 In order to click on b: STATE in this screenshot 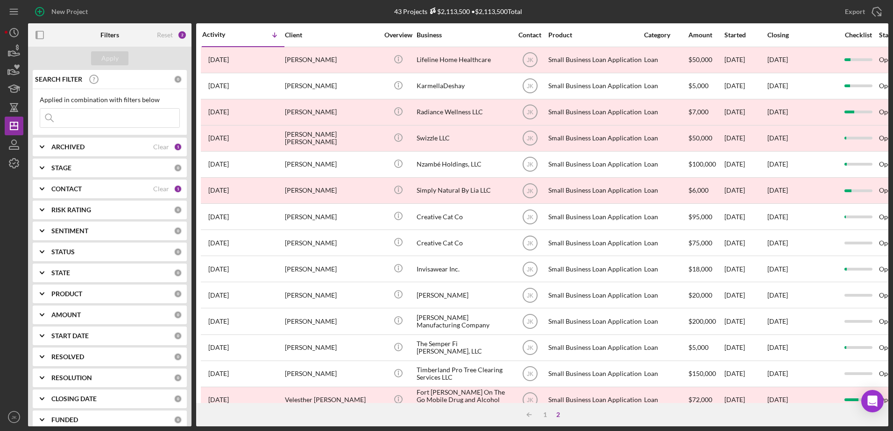, I will do `click(61, 273)`.